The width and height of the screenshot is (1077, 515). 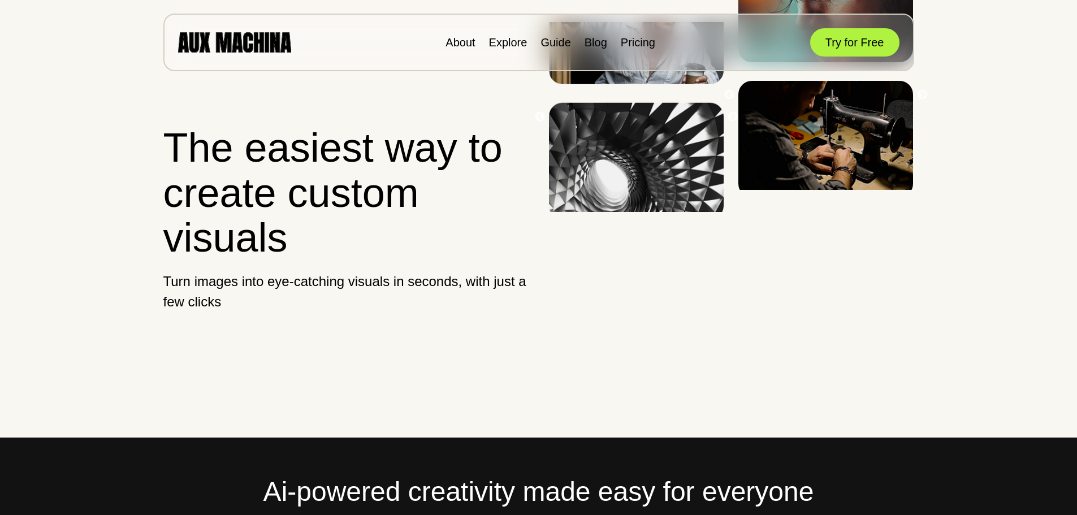 I want to click on a: Blog, so click(x=596, y=42).